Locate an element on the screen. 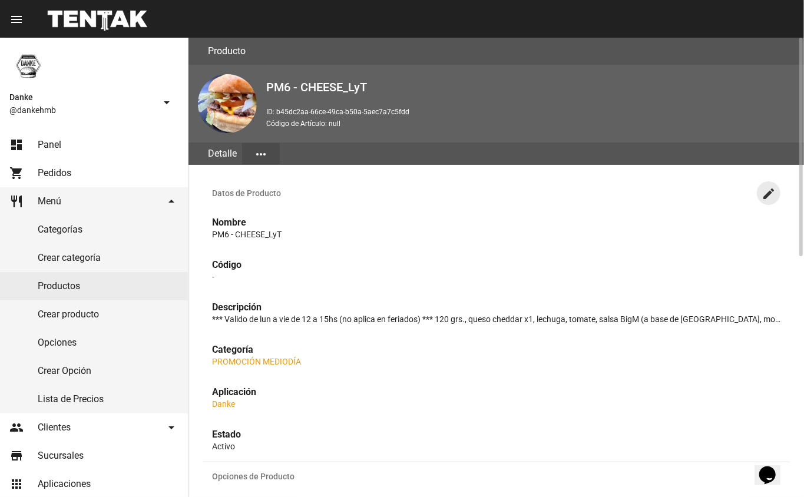 The width and height of the screenshot is (804, 497). span: @dankehmb is located at coordinates (82, 110).